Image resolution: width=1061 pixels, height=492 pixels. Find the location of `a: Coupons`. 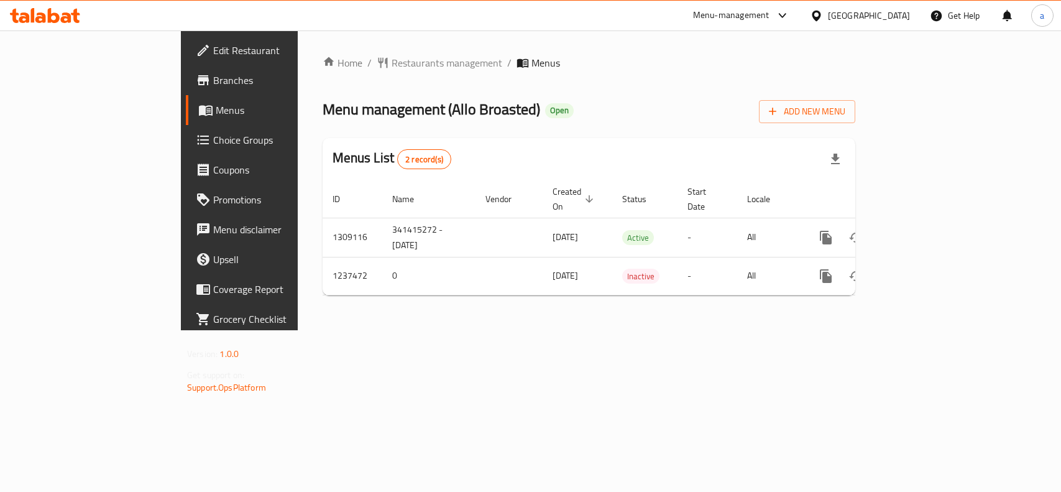

a: Coupons is located at coordinates (272, 170).